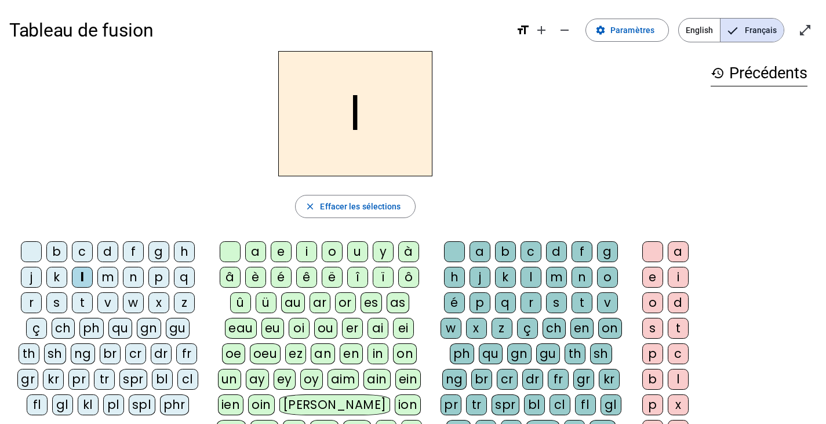 This screenshot has width=826, height=424. Describe the element at coordinates (332, 277) in the screenshot. I see `div: ë` at that location.